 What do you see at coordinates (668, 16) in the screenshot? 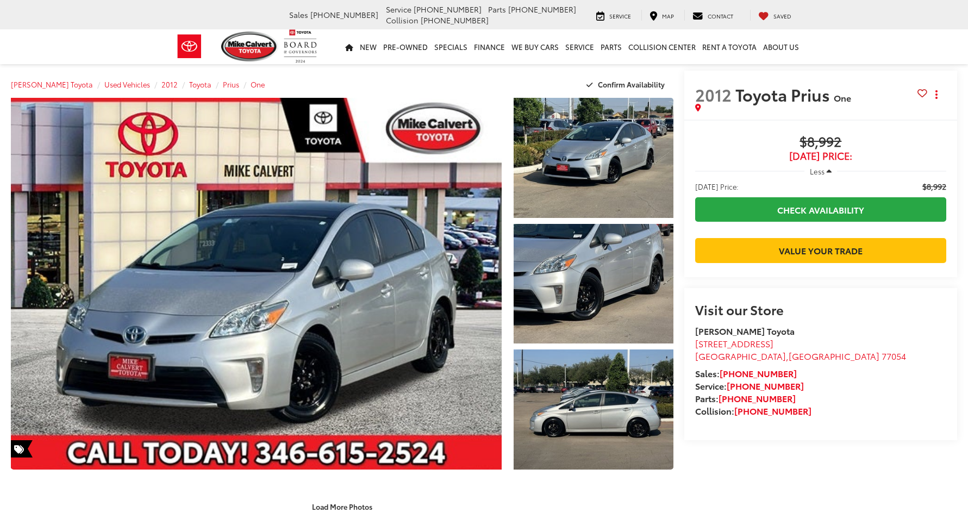
I see `span: Map` at bounding box center [668, 16].